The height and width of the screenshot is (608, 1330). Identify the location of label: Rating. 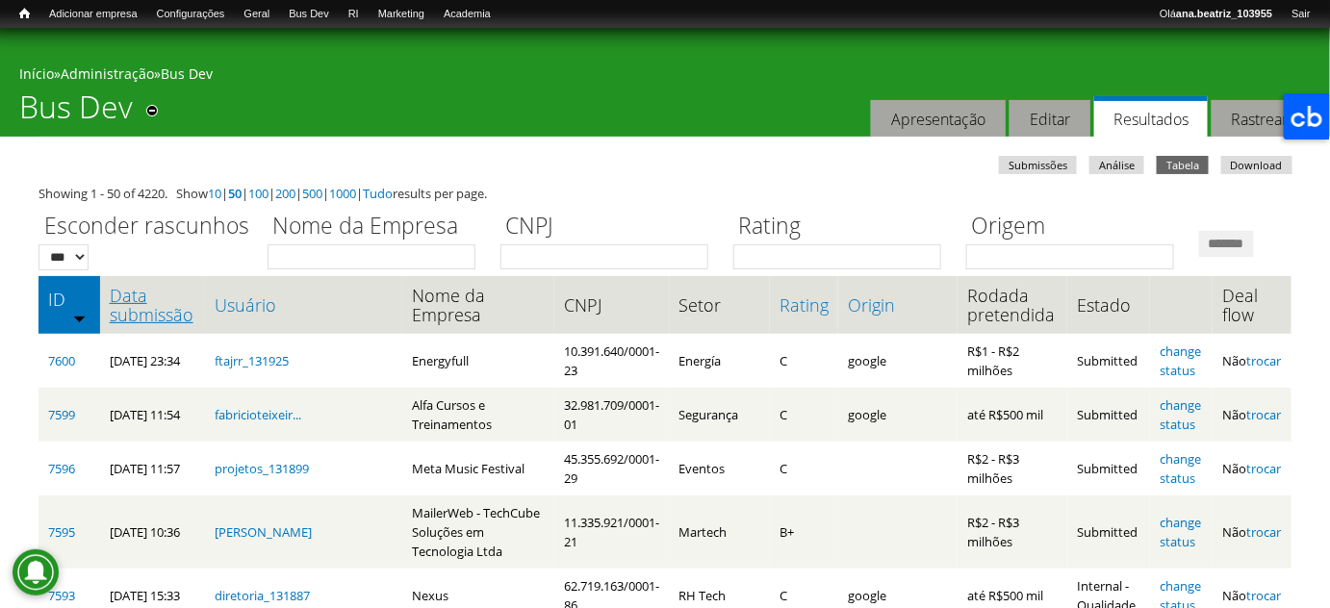
(843, 227).